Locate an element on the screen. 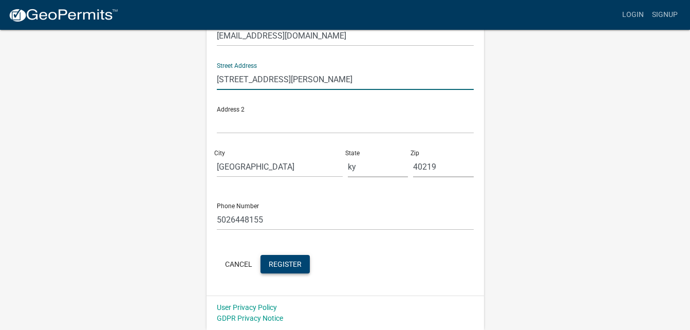 This screenshot has height=330, width=690. span: Register is located at coordinates (285, 263).